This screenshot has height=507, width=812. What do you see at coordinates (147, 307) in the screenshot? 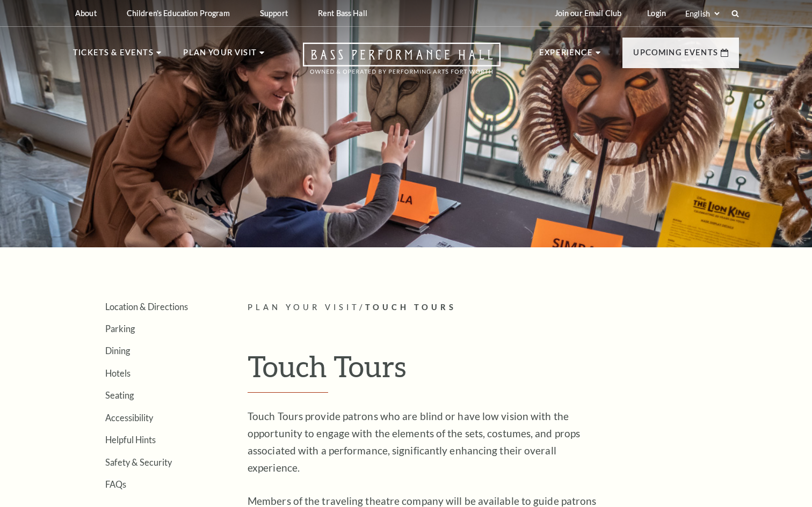
I see `a: Location & Directions` at bounding box center [147, 307].